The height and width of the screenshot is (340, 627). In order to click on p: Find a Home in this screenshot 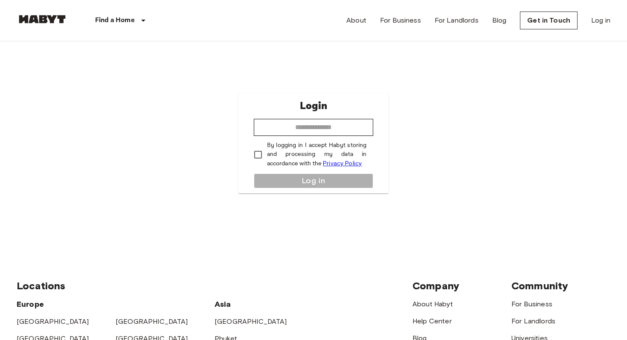, I will do `click(115, 20)`.